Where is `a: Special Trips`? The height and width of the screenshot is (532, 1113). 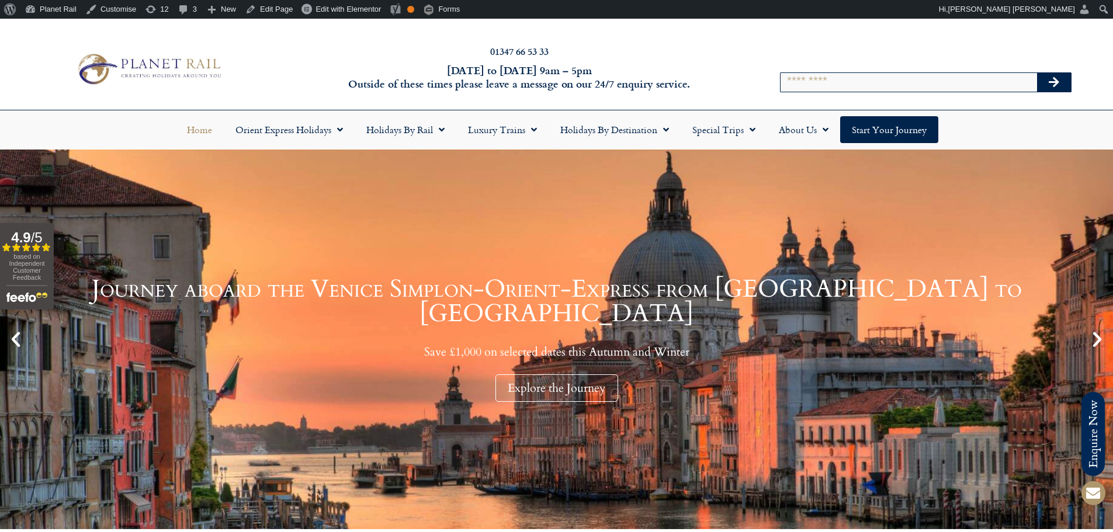 a: Special Trips is located at coordinates (724, 130).